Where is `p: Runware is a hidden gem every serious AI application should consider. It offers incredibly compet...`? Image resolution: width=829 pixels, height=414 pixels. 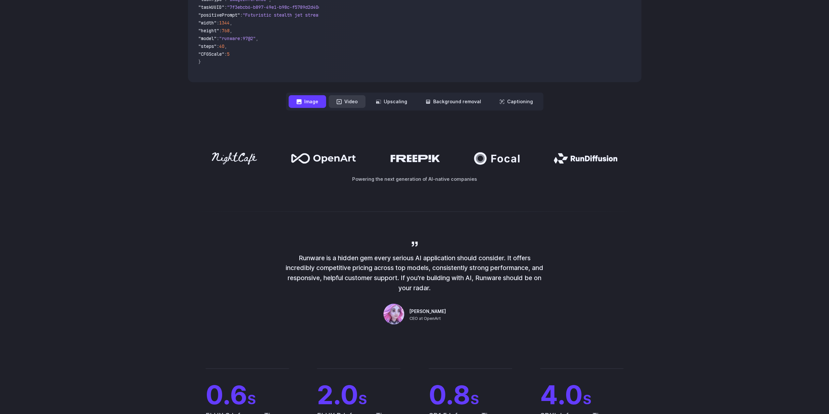 p: Runware is a hidden gem every serious AI application should consider. It offers incredibly compet... is located at coordinates (415, 273).